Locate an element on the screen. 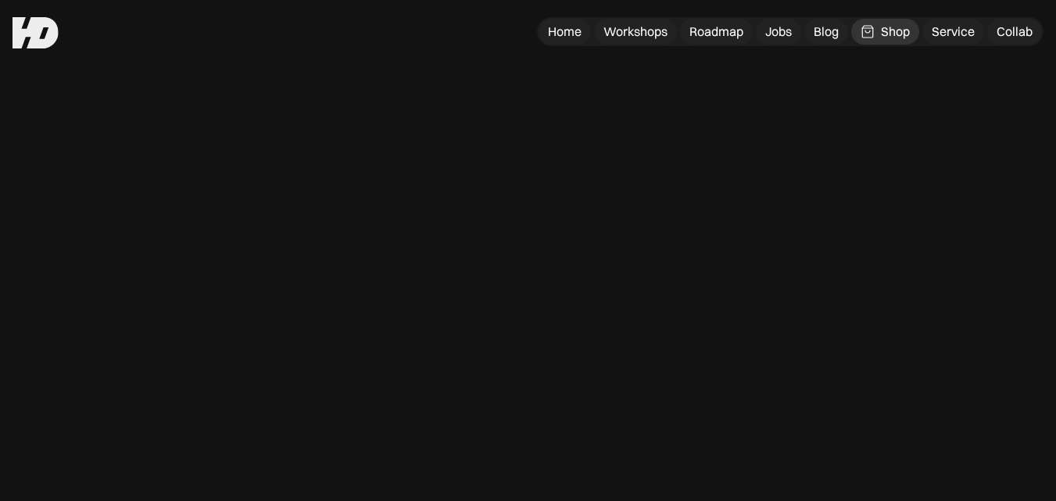 The image size is (1056, 501). div: Collab is located at coordinates (1015, 31).